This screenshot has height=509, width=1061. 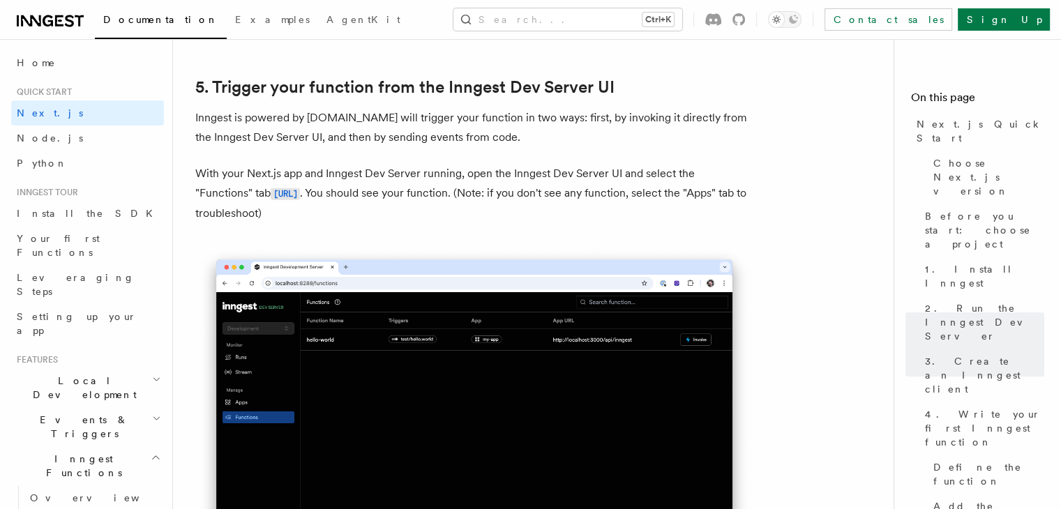 I want to click on a: Your first Functions, so click(x=87, y=246).